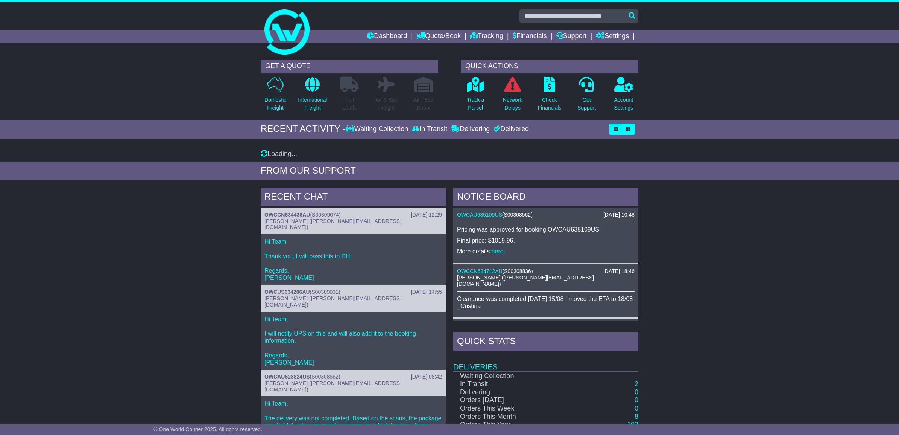 This screenshot has height=435, width=899. Describe the element at coordinates (546, 362) in the screenshot. I see `td: Deliveries` at that location.